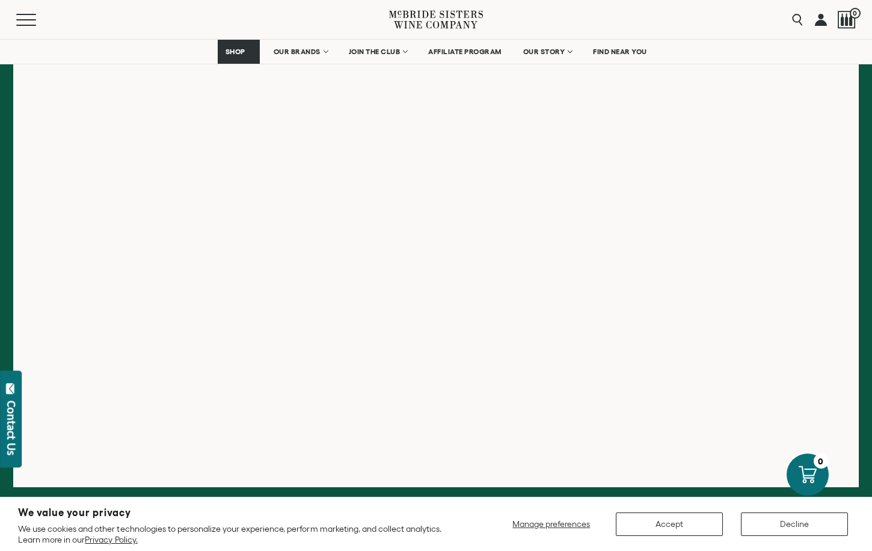  What do you see at coordinates (551, 524) in the screenshot?
I see `span: Manage preferences` at bounding box center [551, 524].